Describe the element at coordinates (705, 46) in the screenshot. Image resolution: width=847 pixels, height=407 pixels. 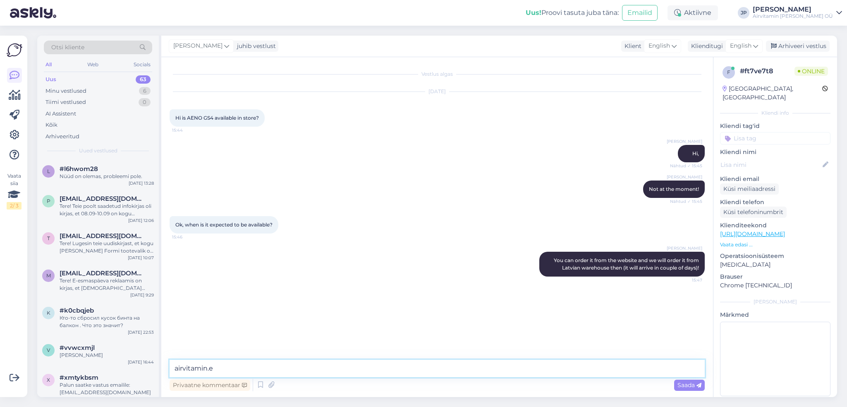
I see `div: Klienditugi` at that location.